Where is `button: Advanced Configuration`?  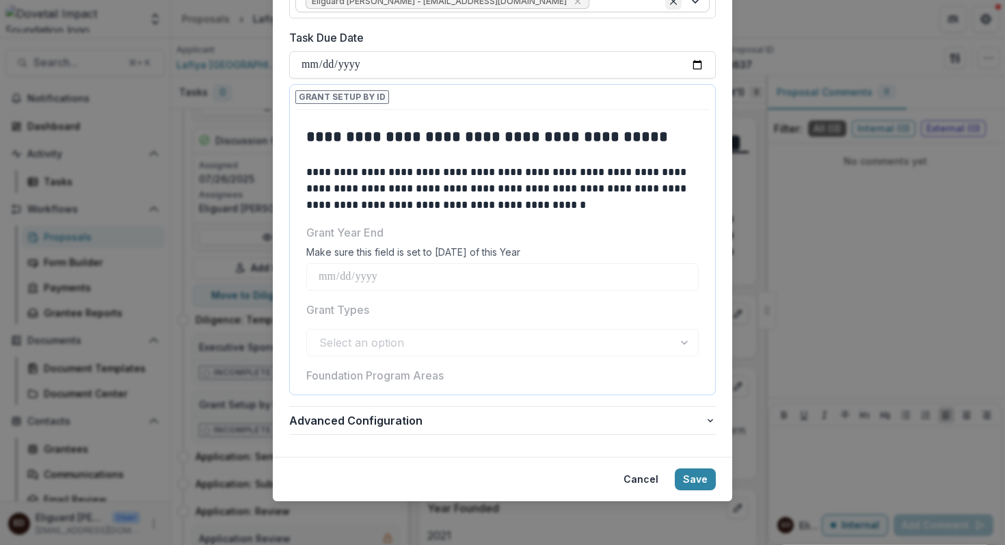 button: Advanced Configuration is located at coordinates (503, 421).